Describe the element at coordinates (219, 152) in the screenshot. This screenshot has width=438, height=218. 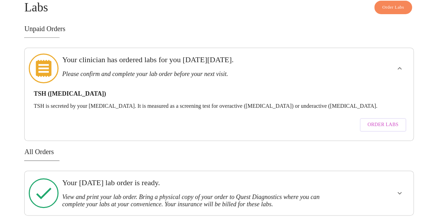
I see `h3: All Orders` at that location.